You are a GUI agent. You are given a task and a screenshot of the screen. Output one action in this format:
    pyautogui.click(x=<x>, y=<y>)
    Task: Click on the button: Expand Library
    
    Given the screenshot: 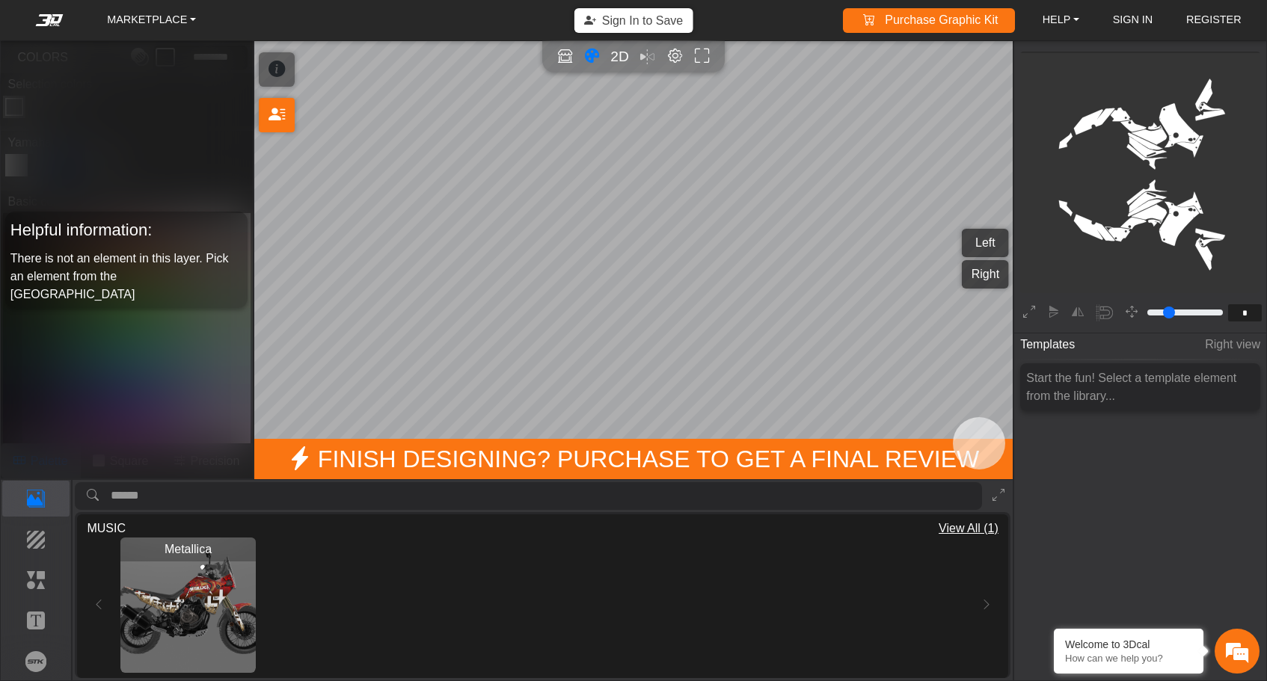 What is the action you would take?
    pyautogui.click(x=998, y=496)
    